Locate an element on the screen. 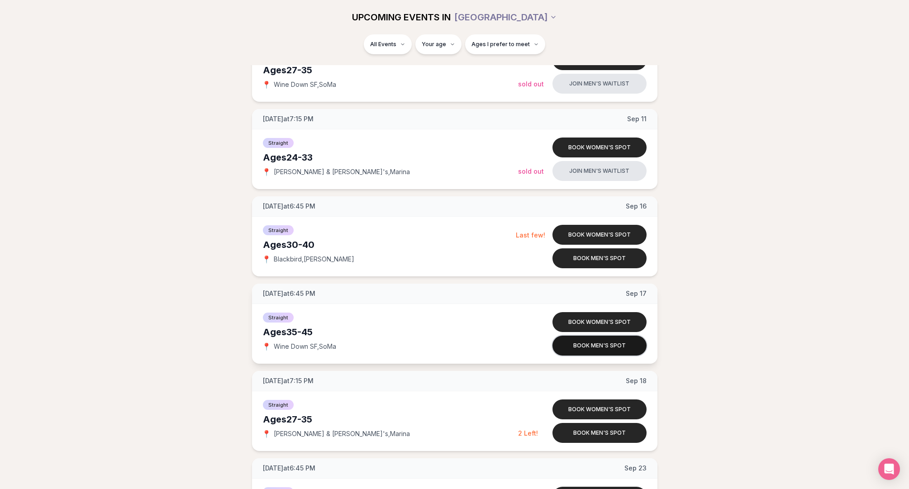 Image resolution: width=909 pixels, height=489 pixels. span: Ages I prefer to meet is located at coordinates (500, 44).